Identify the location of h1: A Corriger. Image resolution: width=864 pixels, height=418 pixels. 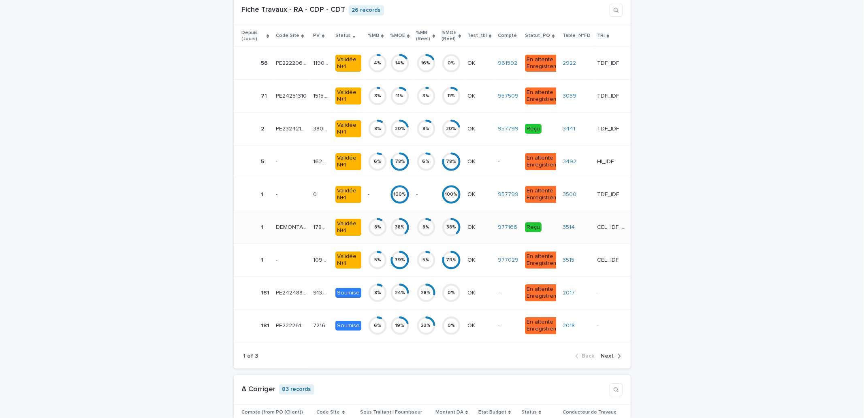
(259, 390).